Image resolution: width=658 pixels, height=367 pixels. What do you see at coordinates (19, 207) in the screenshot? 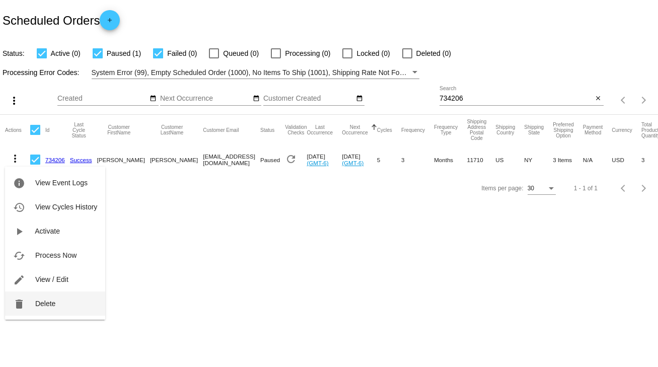
I see `mat-icon: history` at bounding box center [19, 207].